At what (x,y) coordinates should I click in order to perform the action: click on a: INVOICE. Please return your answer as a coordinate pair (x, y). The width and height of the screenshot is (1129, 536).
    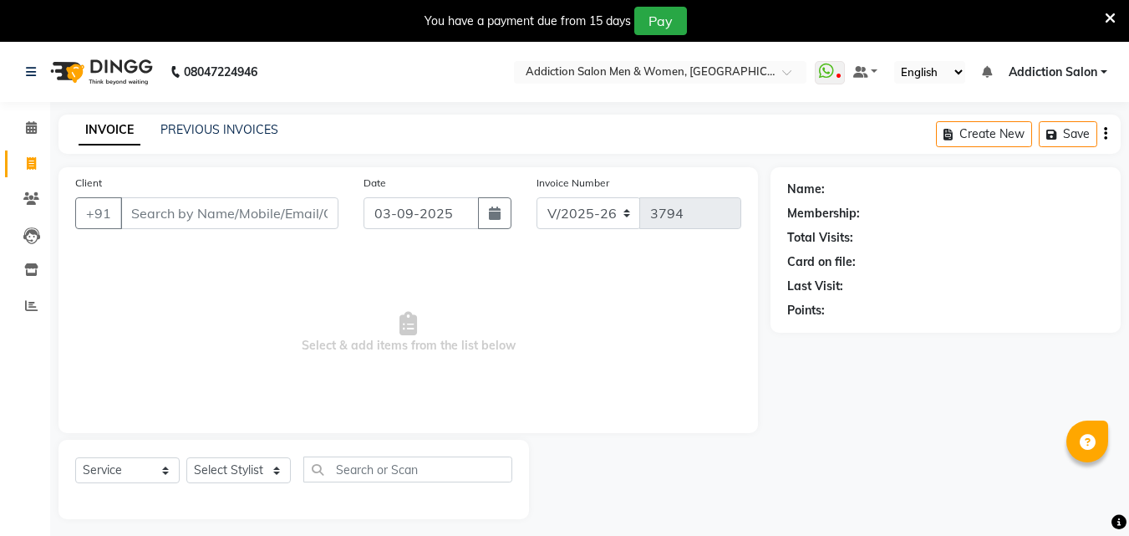
    Looking at the image, I should click on (109, 130).